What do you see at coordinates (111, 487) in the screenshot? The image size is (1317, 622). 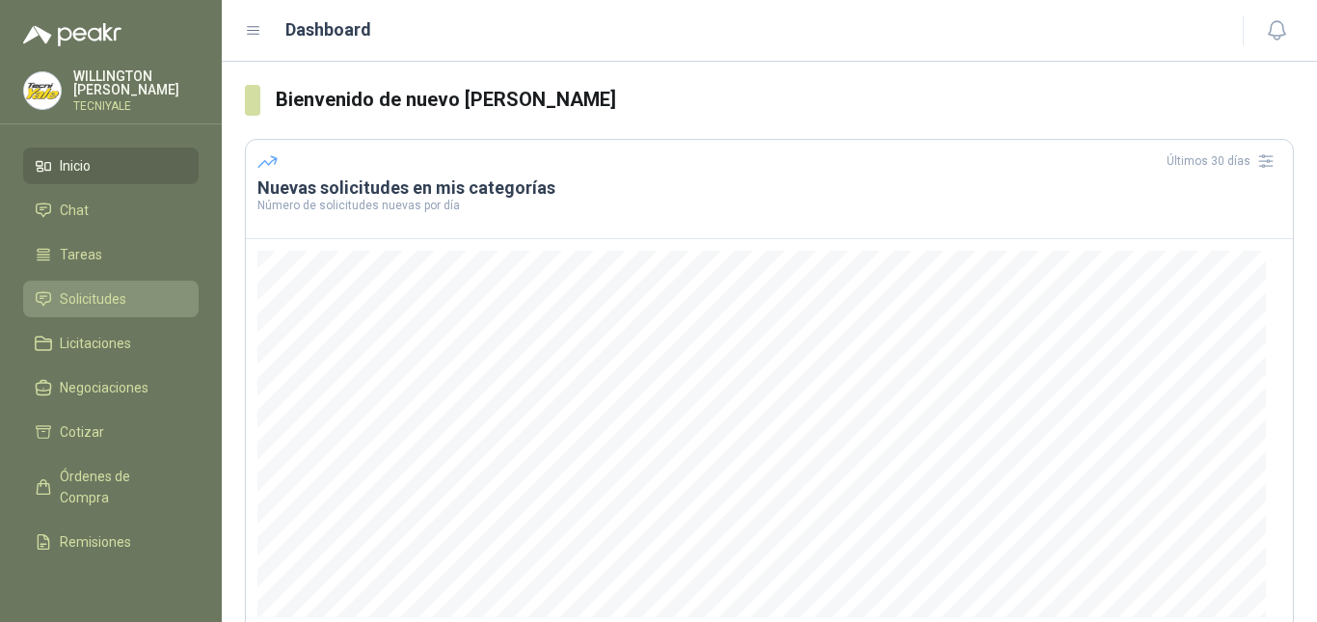 I see `a: Órdenes de Compra` at bounding box center [111, 487].